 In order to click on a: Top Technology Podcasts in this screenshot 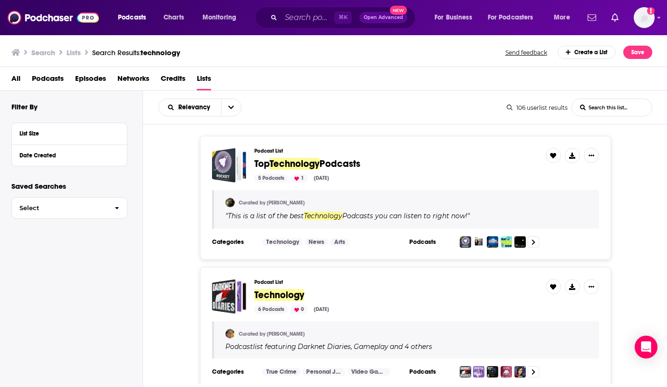, I will do `click(229, 165)`.